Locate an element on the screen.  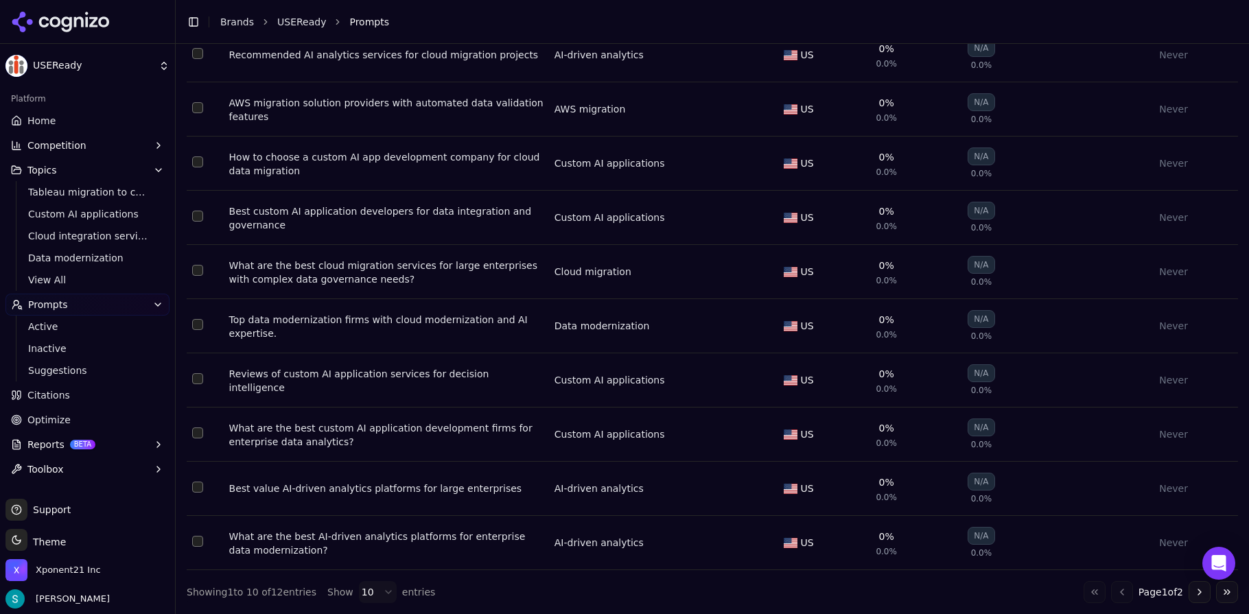
span: Reports is located at coordinates (46, 445).